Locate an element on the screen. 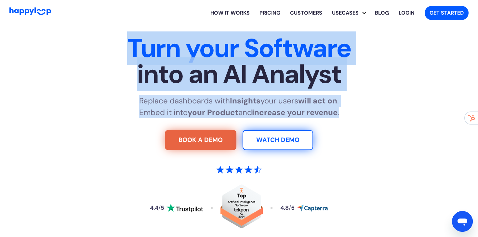 Image resolution: width=478 pixels, height=237 pixels. a: View HappyLoop pricing plans is located at coordinates (270, 13).